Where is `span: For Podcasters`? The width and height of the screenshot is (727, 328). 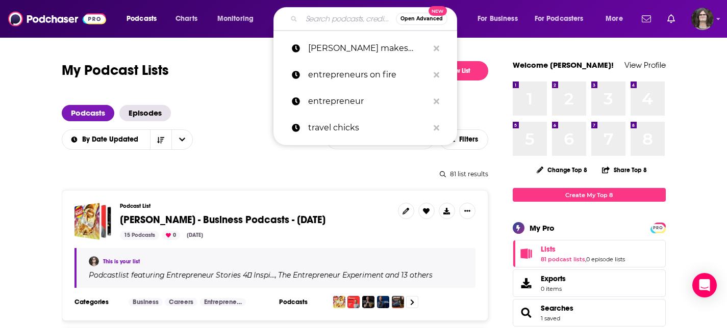 span: For Podcasters is located at coordinates (559, 19).